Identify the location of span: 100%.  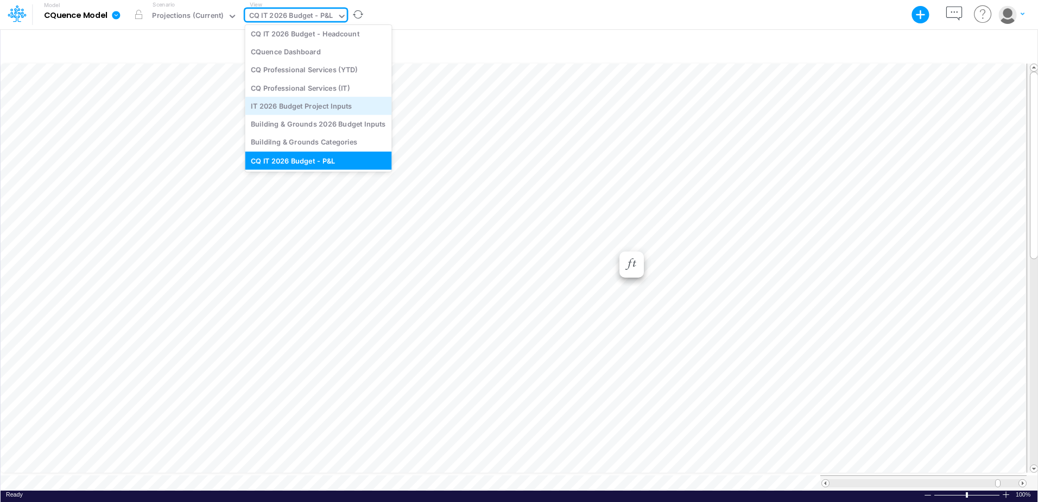
(1024, 494).